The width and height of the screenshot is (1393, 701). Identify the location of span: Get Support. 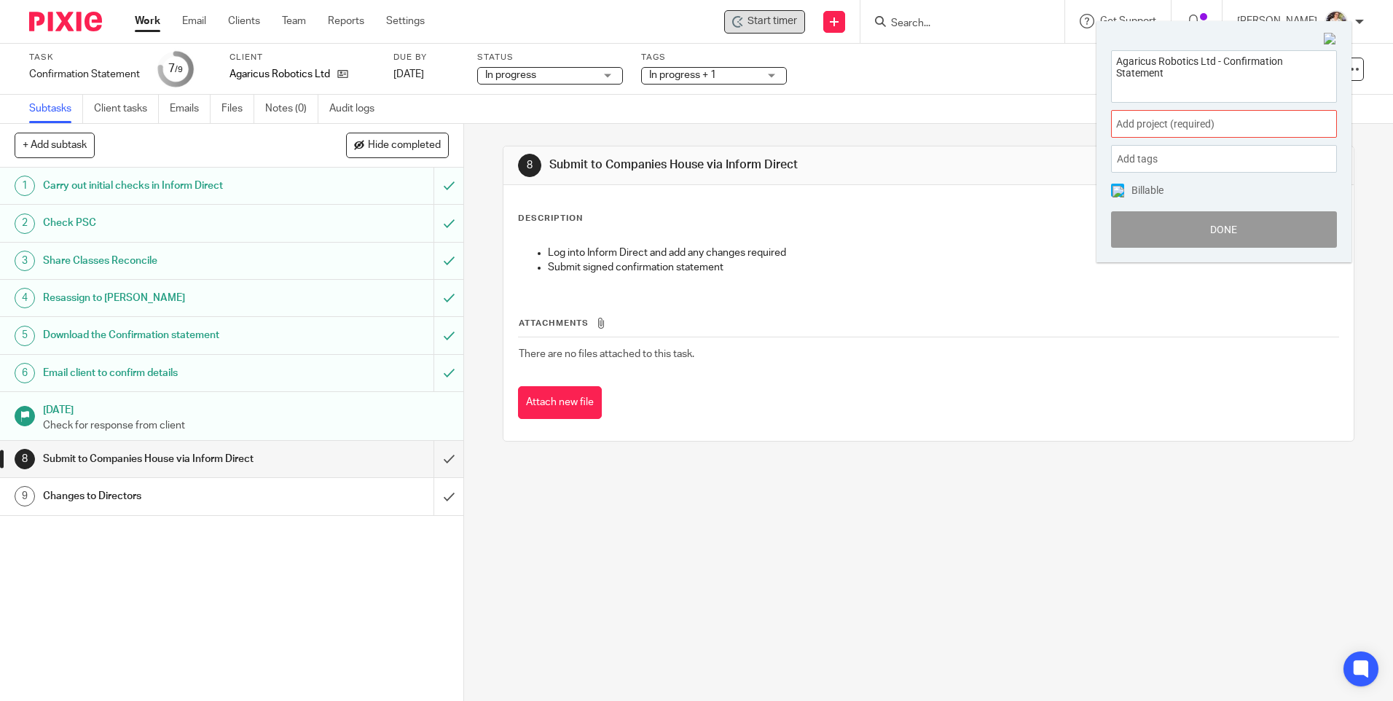
(1128, 21).